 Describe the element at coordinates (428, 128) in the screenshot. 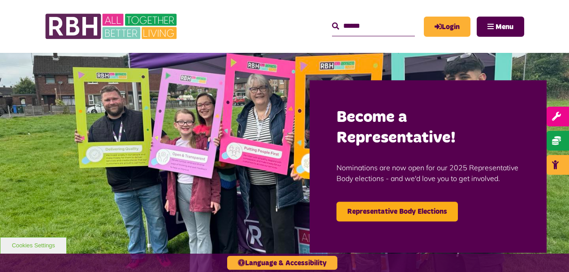

I see `h2: Become a Representative!` at that location.